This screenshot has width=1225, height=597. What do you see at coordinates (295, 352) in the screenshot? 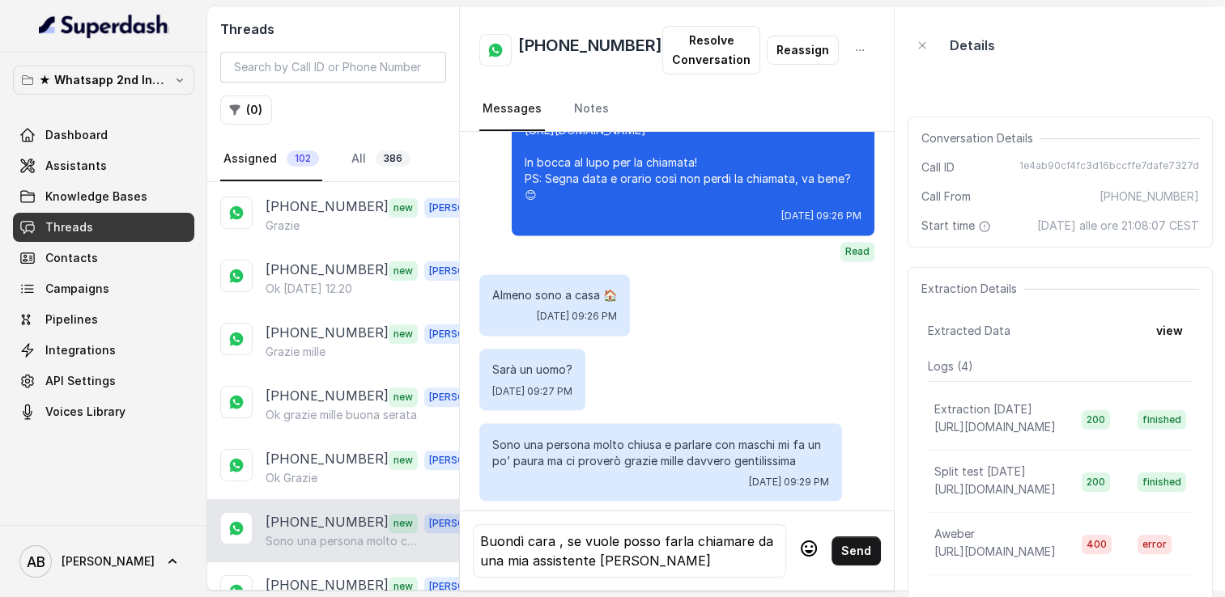
I see `p: Grazie mille` at bounding box center [295, 352].